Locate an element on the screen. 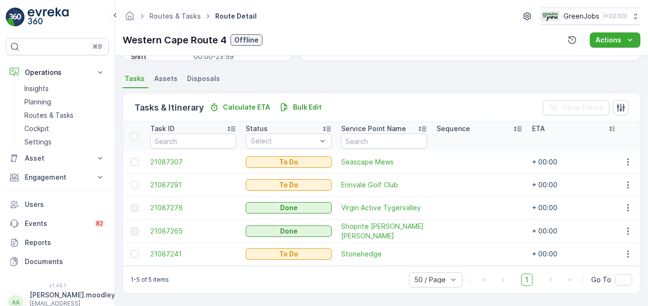 Image resolution: width=648 pixels, height=306 pixels. button: Asset is located at coordinates (57, 158).